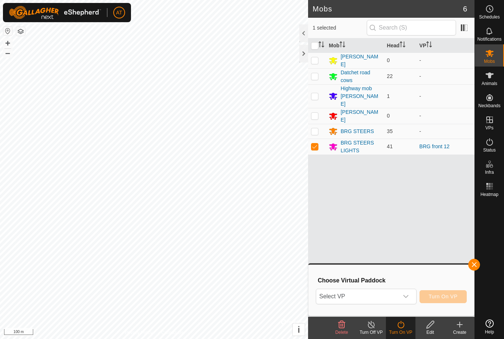  Describe the element at coordinates (401, 45) in the screenshot. I see `th: Head` at that location.